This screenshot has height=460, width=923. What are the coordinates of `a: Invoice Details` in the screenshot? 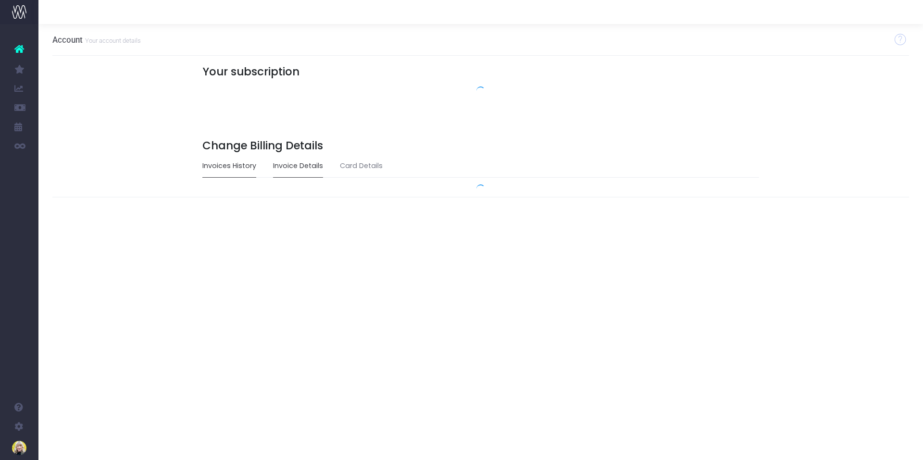 It's located at (298, 166).